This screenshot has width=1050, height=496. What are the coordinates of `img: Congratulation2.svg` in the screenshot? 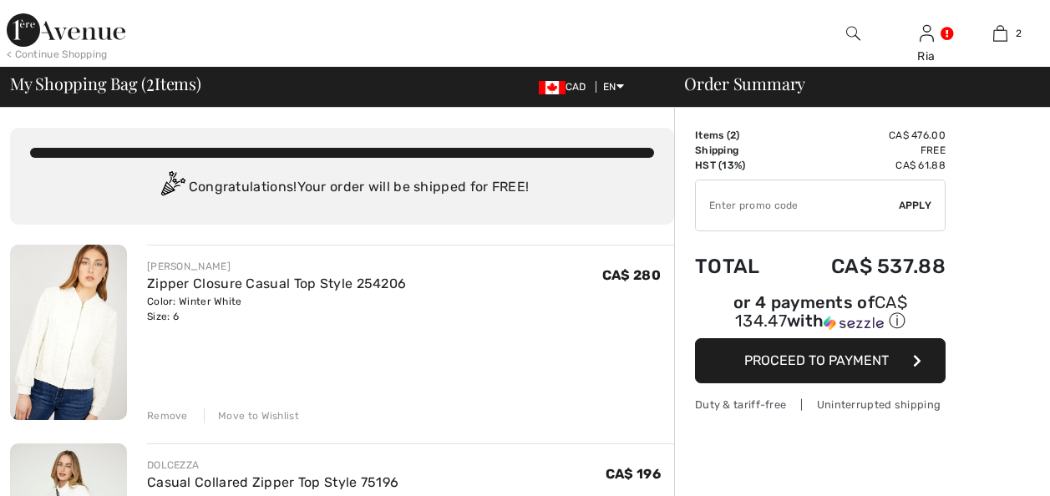 It's located at (172, 188).